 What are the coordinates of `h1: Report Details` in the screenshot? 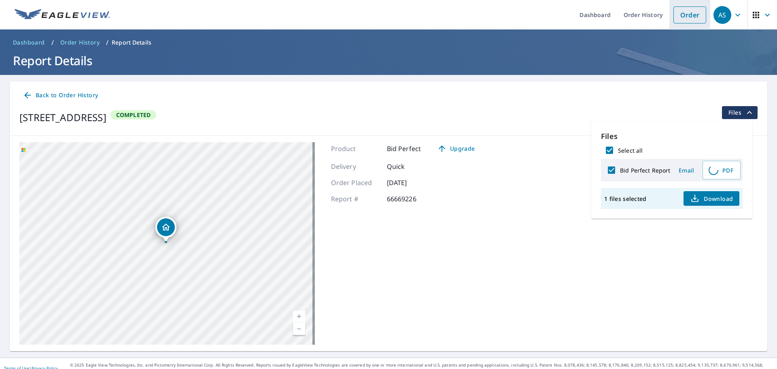 It's located at (389, 60).